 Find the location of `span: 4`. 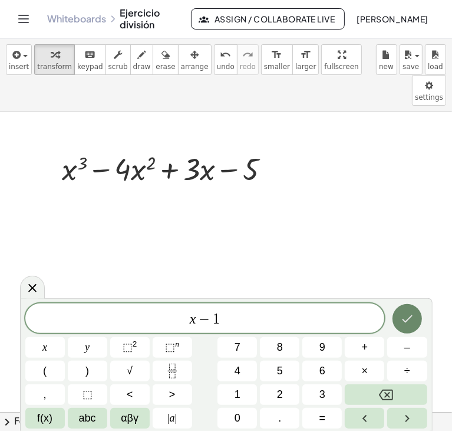

span: 4 is located at coordinates (238, 370).